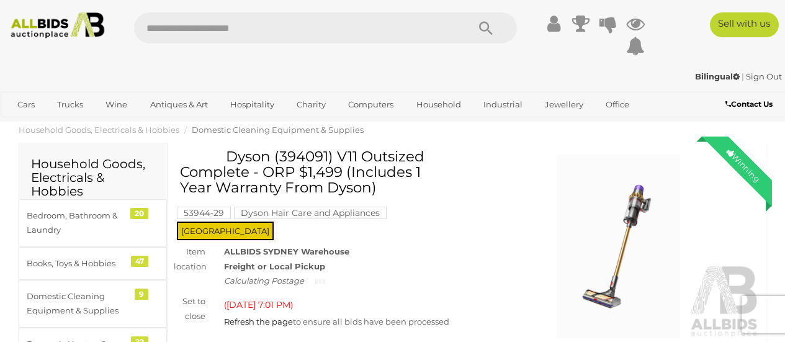  Describe the element at coordinates (57, 25) in the screenshot. I see `img: Allbids.com.au` at that location.